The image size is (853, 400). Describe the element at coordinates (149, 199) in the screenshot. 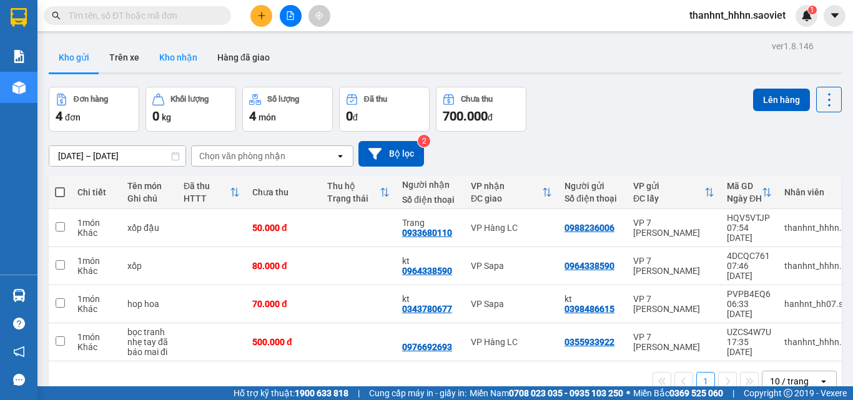

I see `div: Ghi chú` at that location.